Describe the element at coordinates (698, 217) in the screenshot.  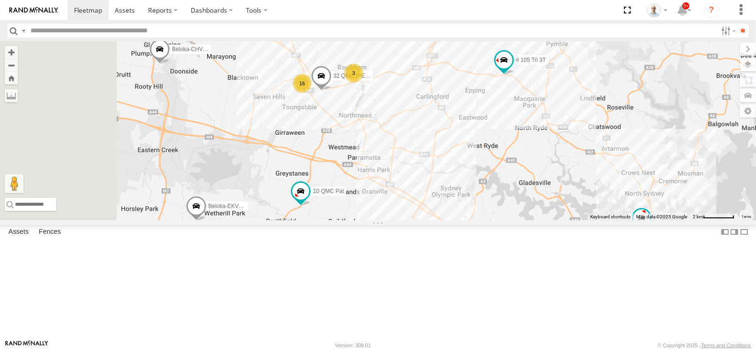
I see `span: 2 km` at that location.